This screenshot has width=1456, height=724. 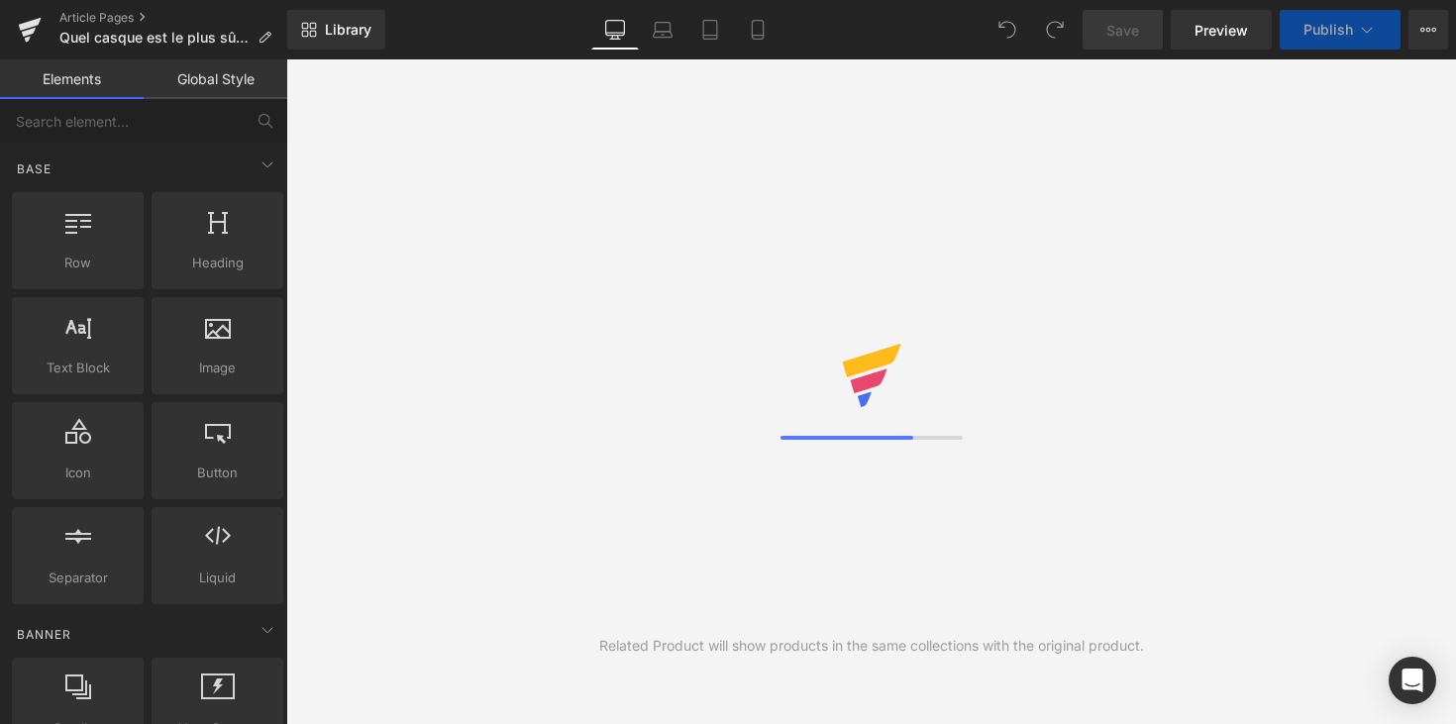 What do you see at coordinates (77, 472) in the screenshot?
I see `span: Icon` at bounding box center [77, 472].